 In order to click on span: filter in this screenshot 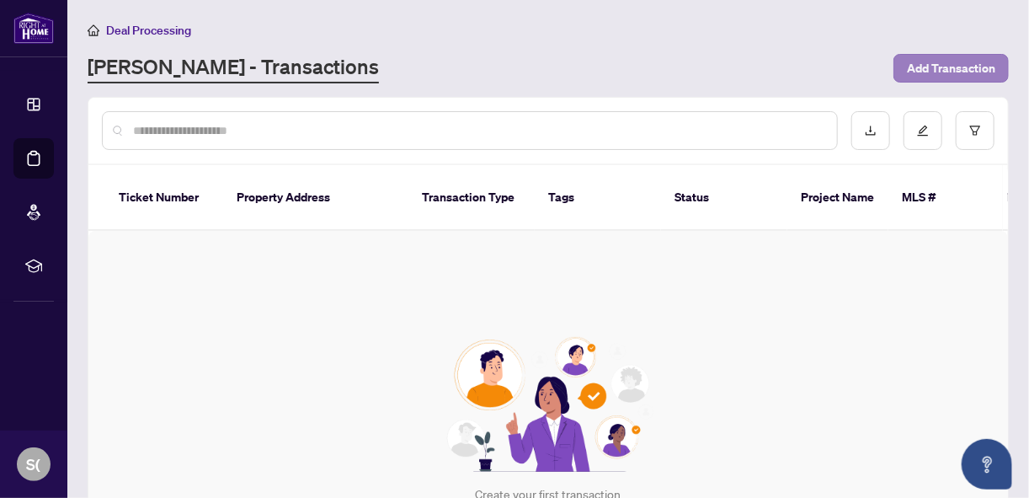, I will do `click(975, 131)`.